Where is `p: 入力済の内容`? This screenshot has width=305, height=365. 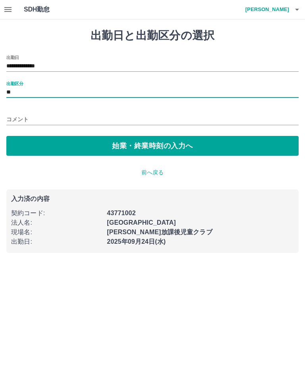
p: 入力済の内容 is located at coordinates (152, 199).